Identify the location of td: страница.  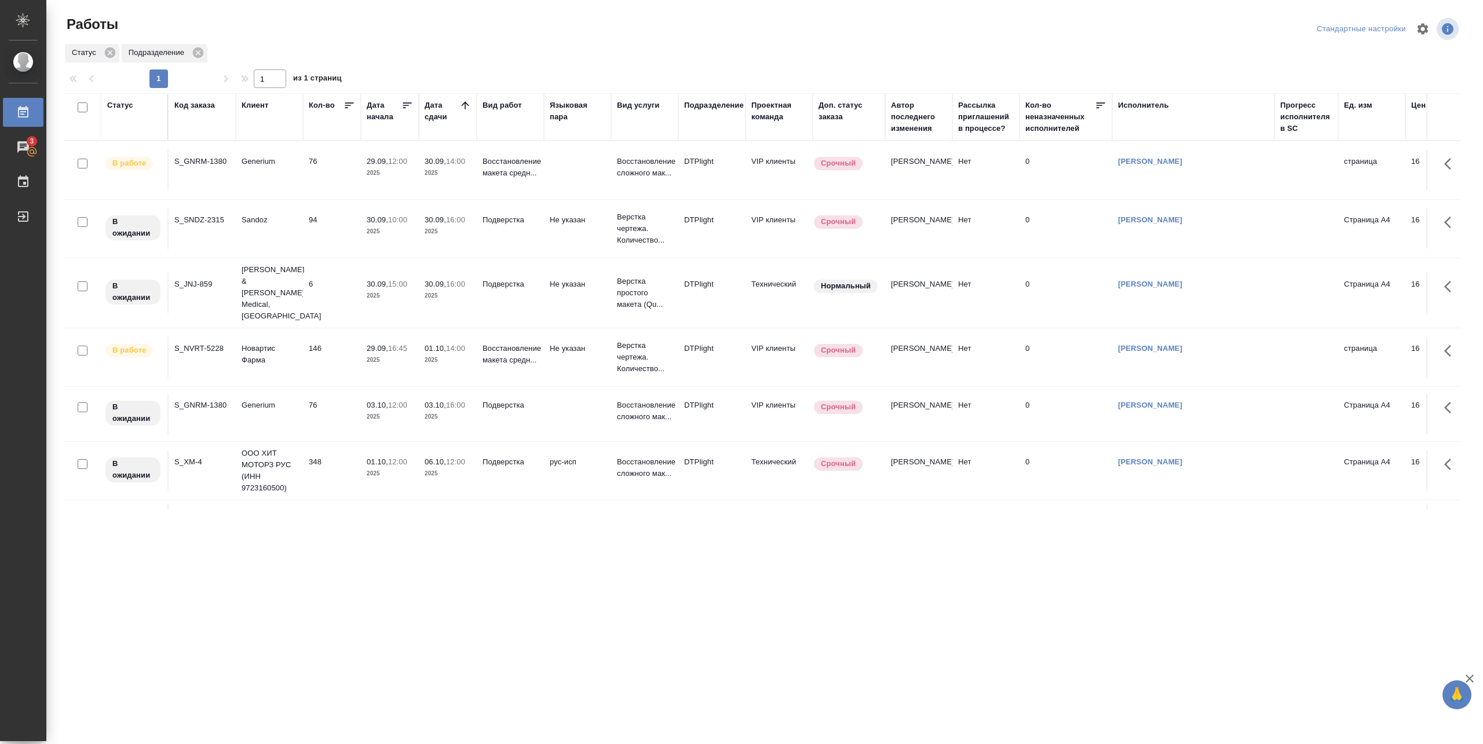
(1371, 357).